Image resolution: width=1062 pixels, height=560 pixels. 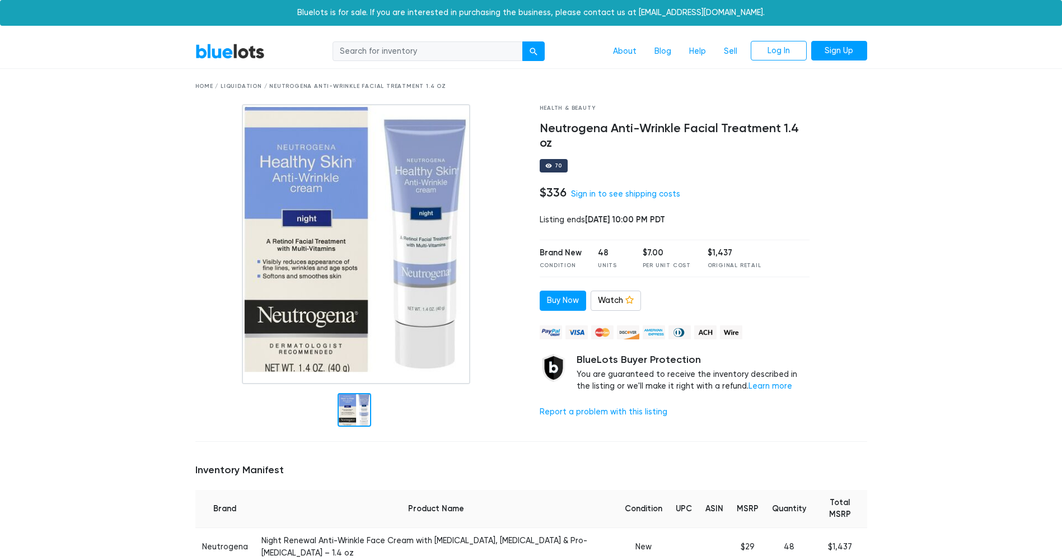 What do you see at coordinates (770, 386) in the screenshot?
I see `a: Learn more` at bounding box center [770, 386].